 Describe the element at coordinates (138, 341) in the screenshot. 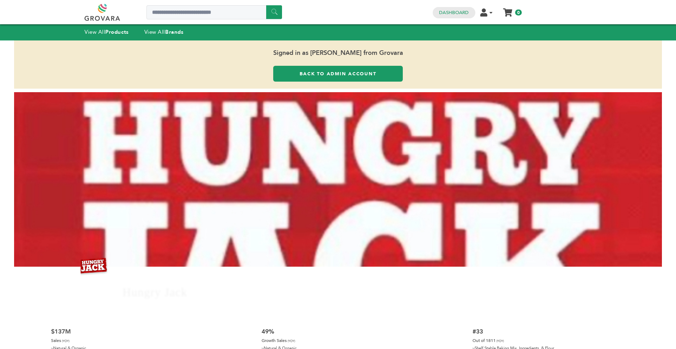

I see `div: Sales` at that location.